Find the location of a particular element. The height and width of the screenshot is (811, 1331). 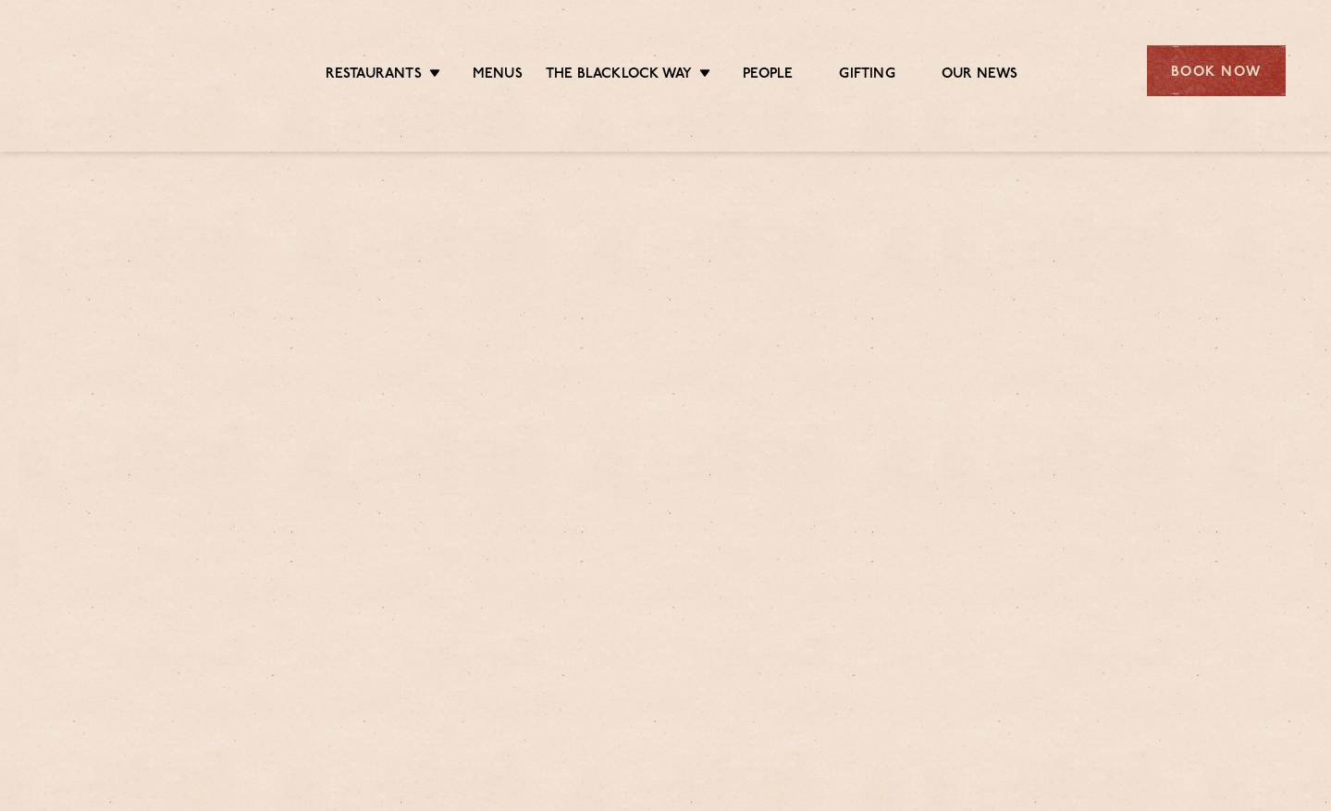

a: Gifting is located at coordinates (867, 76).